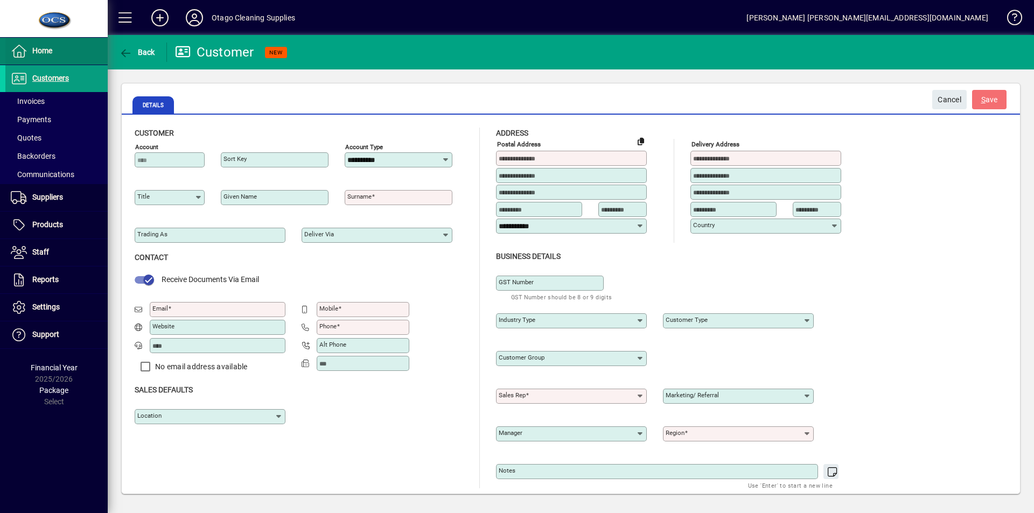 This screenshot has height=513, width=1034. I want to click on mat-label: Location, so click(149, 416).